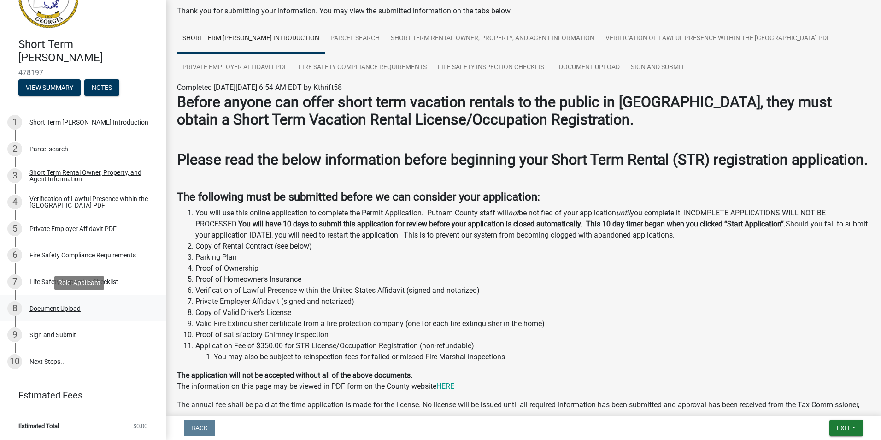 The image size is (881, 440). What do you see at coordinates (445, 386) in the screenshot?
I see `a: HERE` at bounding box center [445, 386].